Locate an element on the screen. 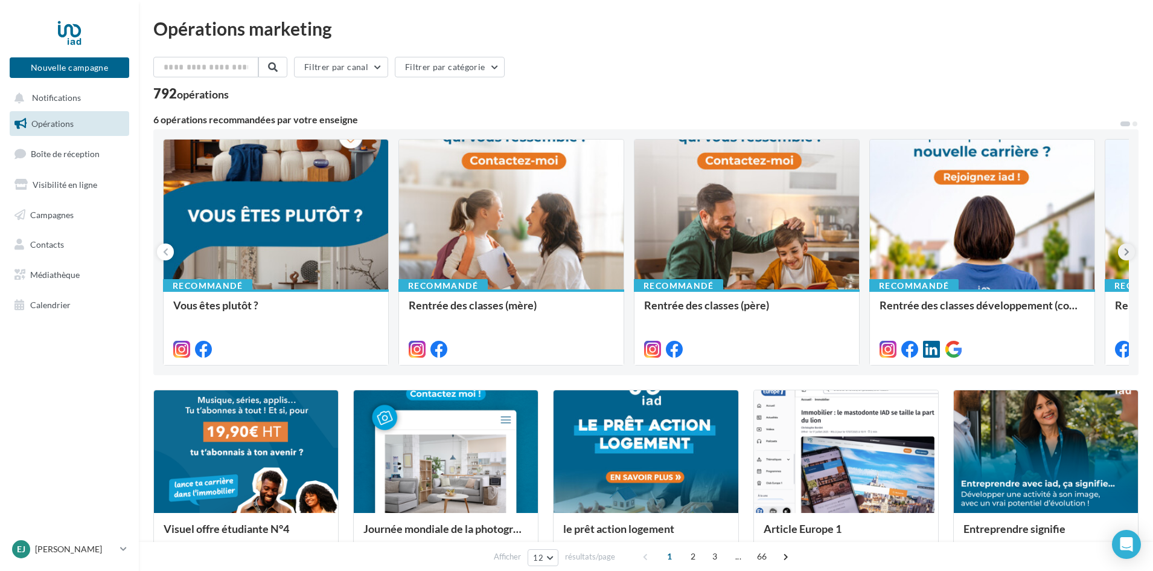  button: Nouvelle campagne is located at coordinates (69, 68).